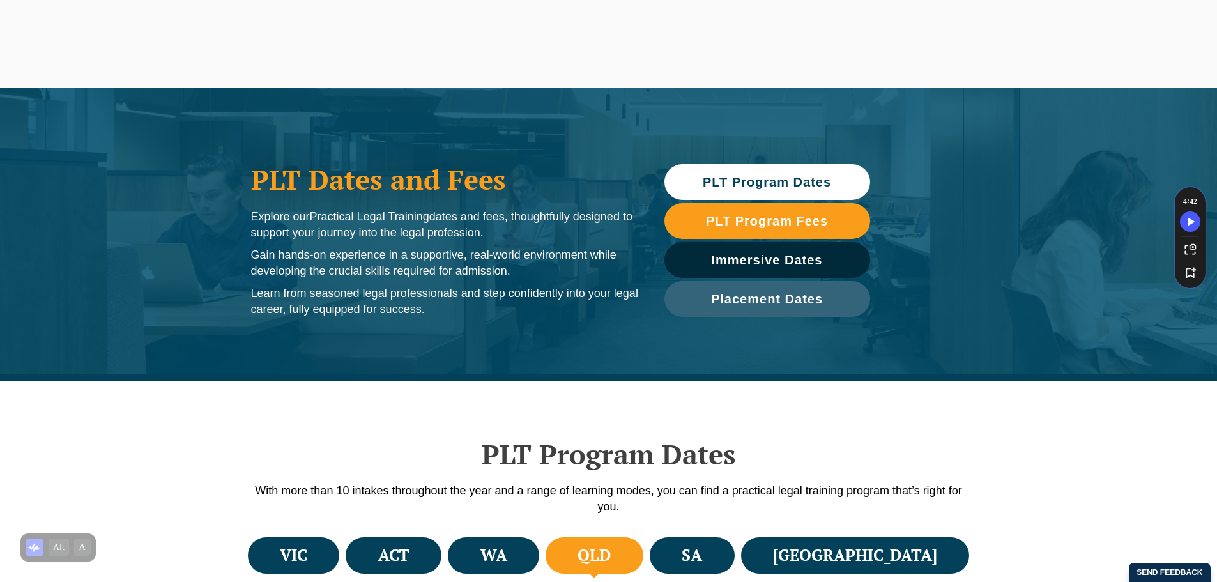  Describe the element at coordinates (766, 299) in the screenshot. I see `span: Placement Dates` at that location.